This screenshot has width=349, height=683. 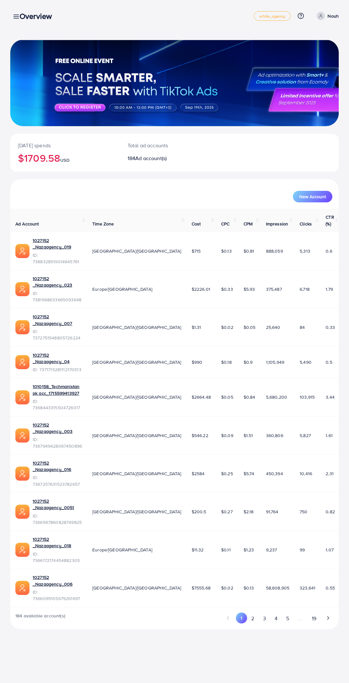 What do you see at coordinates (302, 327) in the screenshot?
I see `span: 84` at bounding box center [302, 327].